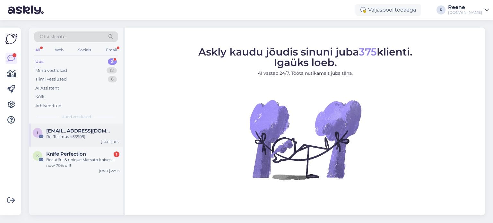  I want to click on div: Email, so click(111, 50).